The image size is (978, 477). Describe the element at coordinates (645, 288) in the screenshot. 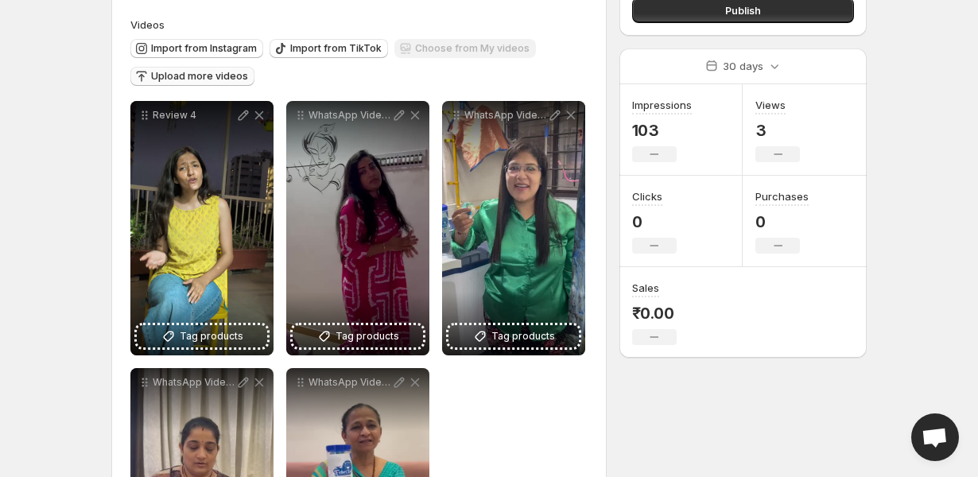

I see `h3: Sales` at that location.